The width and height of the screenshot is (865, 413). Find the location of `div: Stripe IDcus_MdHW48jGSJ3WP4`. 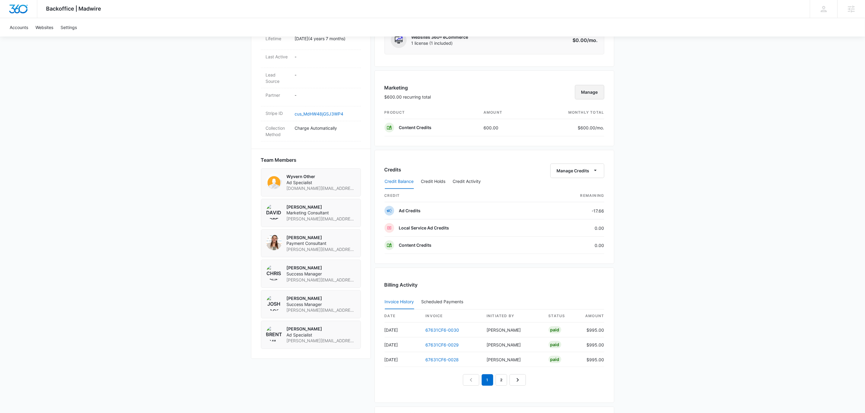

div: Stripe IDcus_MdHW48jGSJ3WP4 is located at coordinates (311, 114).